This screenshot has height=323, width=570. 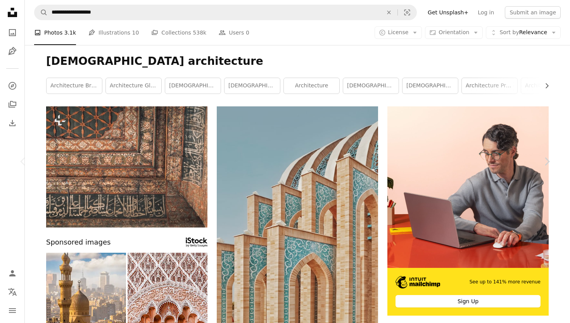 What do you see at coordinates (12, 292) in the screenshot?
I see `button: Language` at bounding box center [12, 292].